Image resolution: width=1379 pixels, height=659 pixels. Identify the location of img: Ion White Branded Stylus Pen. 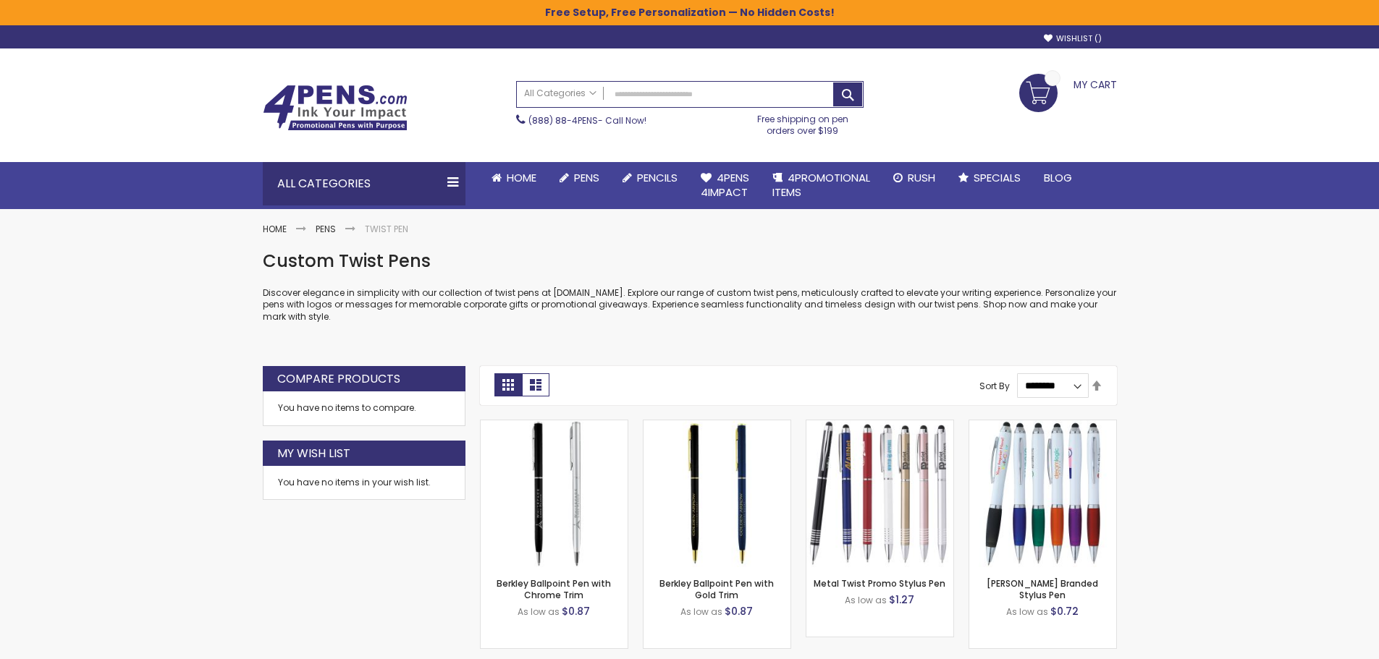
(1042, 494).